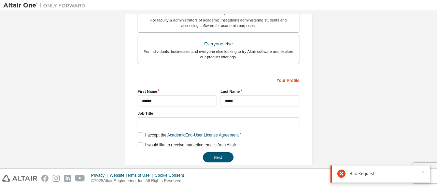  I want to click on a: Academic End-User License Agreement, so click(203, 135).